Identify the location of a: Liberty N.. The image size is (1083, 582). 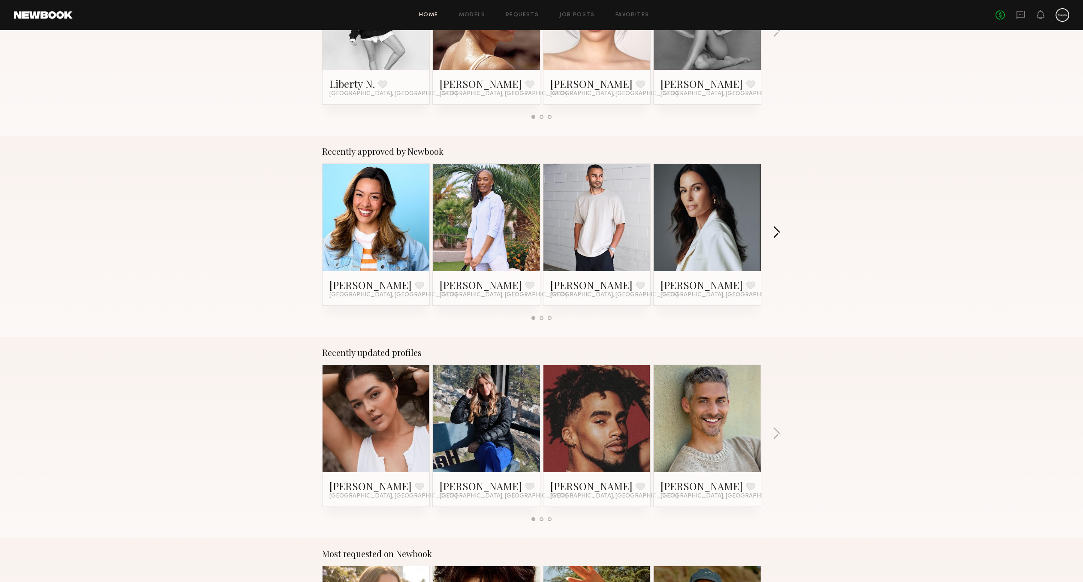
(352, 84).